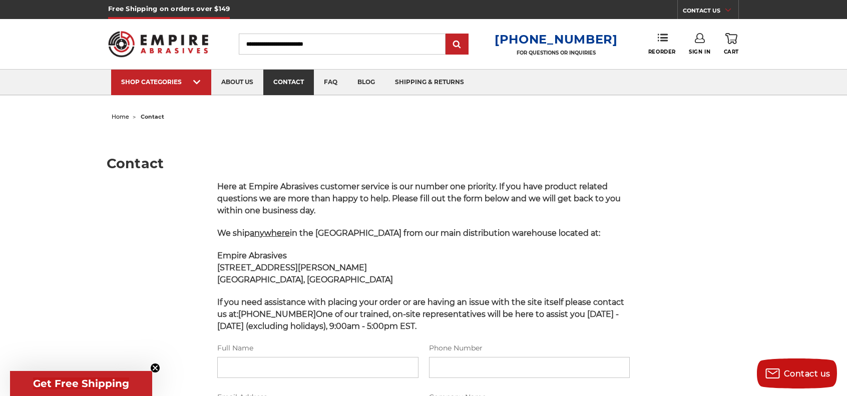 The height and width of the screenshot is (396, 847). What do you see at coordinates (120, 117) in the screenshot?
I see `span: home` at bounding box center [120, 117].